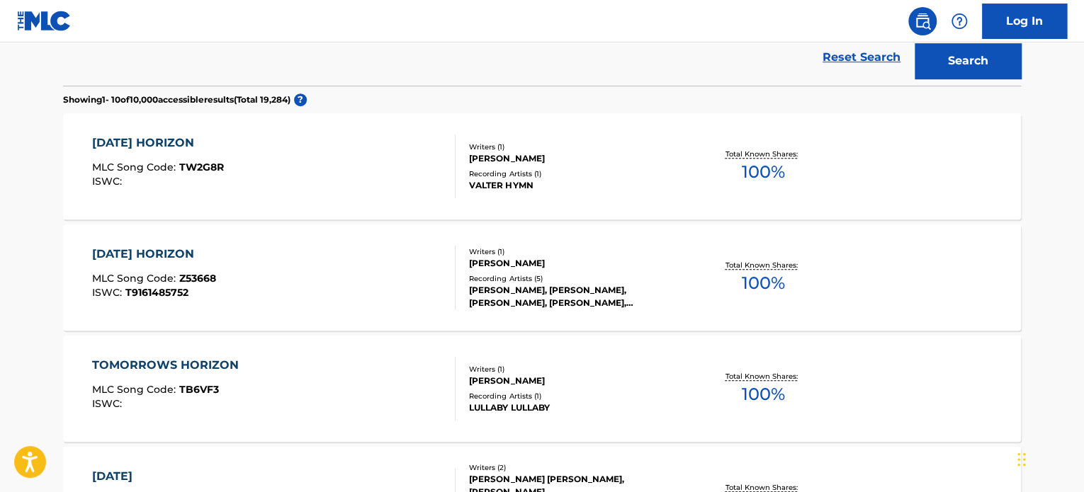 The height and width of the screenshot is (492, 1084). I want to click on div: LULLABY LULLABY, so click(576, 408).